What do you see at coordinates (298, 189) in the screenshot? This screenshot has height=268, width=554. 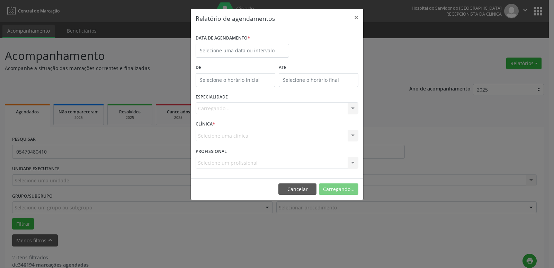 I see `button: Cancelar` at bounding box center [298, 189].